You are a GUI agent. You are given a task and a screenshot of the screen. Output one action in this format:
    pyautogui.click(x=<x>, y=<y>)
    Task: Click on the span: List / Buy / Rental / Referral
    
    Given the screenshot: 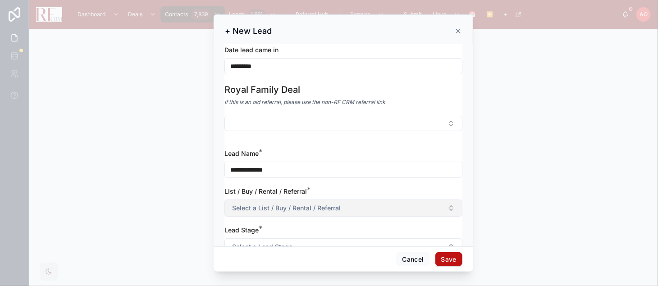 What is the action you would take?
    pyautogui.click(x=266, y=191)
    